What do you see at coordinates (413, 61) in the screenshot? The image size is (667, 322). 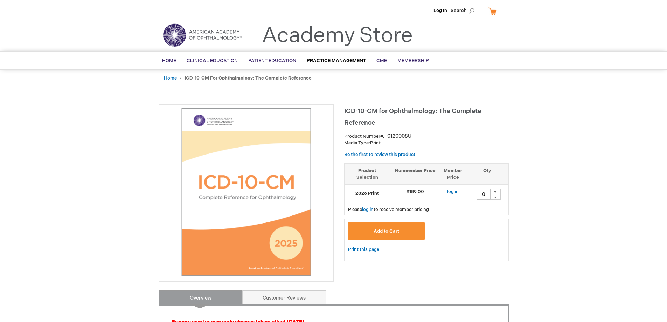 I see `span: Membership` at bounding box center [413, 61].